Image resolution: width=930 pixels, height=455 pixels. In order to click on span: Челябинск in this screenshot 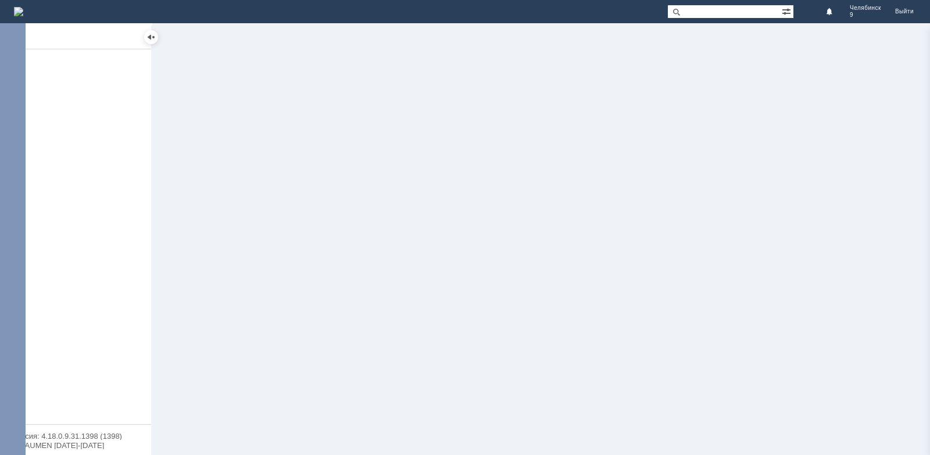, I will do `click(865, 8)`.